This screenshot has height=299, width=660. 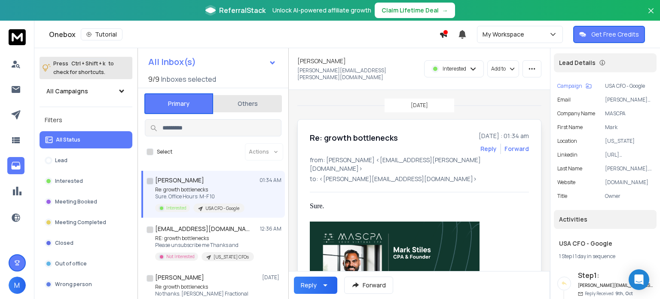 What do you see at coordinates (180, 256) in the screenshot?
I see `p: Not Interested` at bounding box center [180, 256].